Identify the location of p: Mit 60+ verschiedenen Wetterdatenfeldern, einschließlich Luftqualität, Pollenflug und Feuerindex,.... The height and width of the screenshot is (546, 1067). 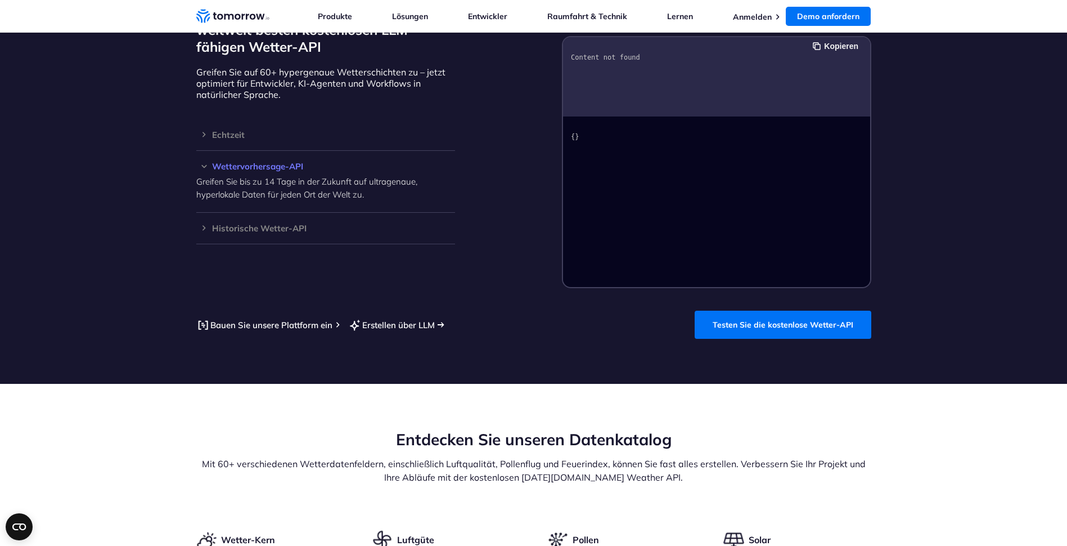
(534, 470).